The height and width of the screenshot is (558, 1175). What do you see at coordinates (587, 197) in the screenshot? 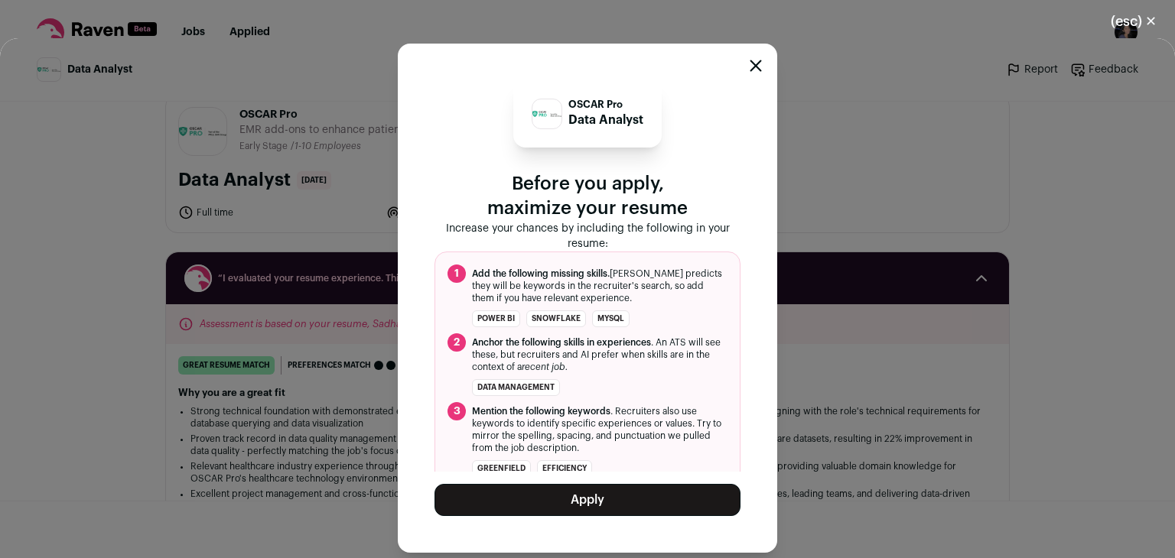
I see `p: Before you apply, maximize your resume` at bounding box center [587, 197].